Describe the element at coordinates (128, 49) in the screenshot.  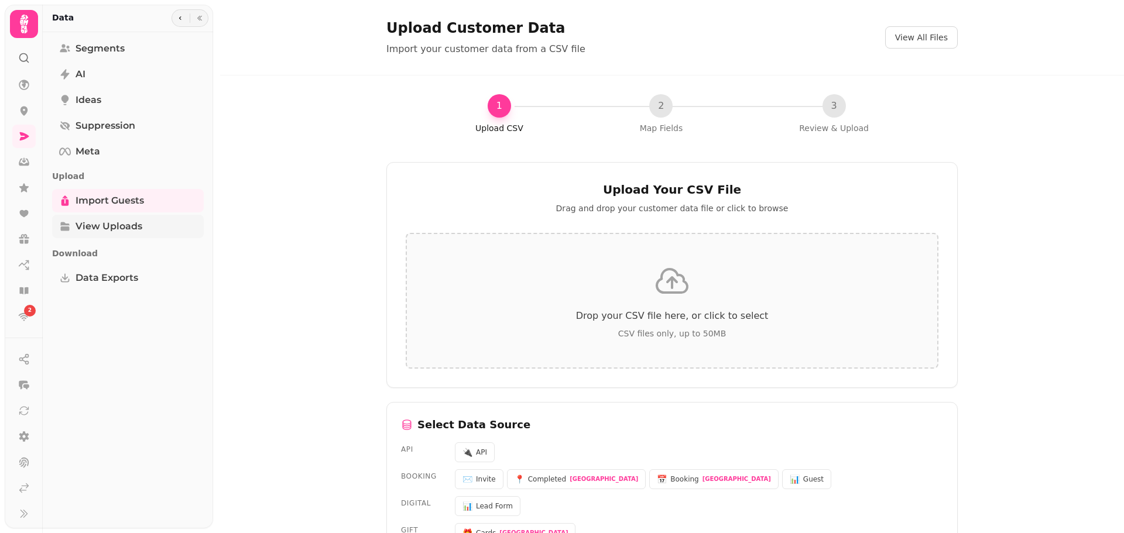
I see `a: Segments` at that location.